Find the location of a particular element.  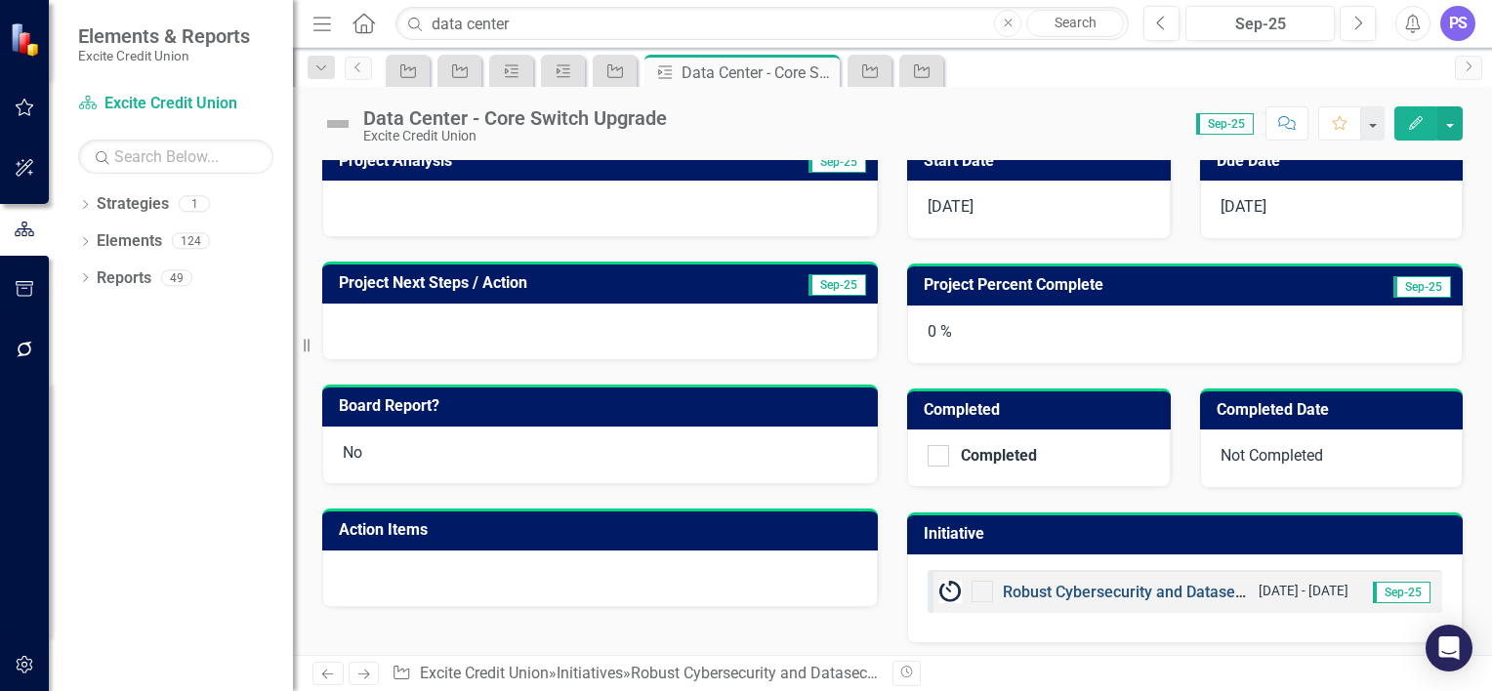

img: Ongoing is located at coordinates (950, 592).